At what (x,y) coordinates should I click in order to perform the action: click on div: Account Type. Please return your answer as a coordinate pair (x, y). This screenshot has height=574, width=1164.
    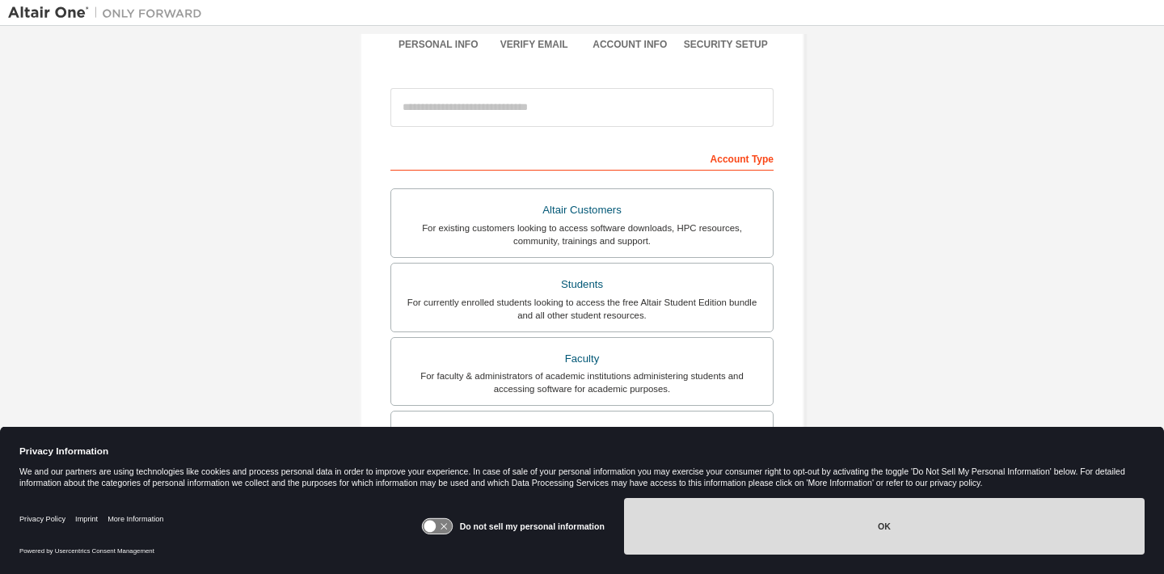
    Looking at the image, I should click on (582, 158).